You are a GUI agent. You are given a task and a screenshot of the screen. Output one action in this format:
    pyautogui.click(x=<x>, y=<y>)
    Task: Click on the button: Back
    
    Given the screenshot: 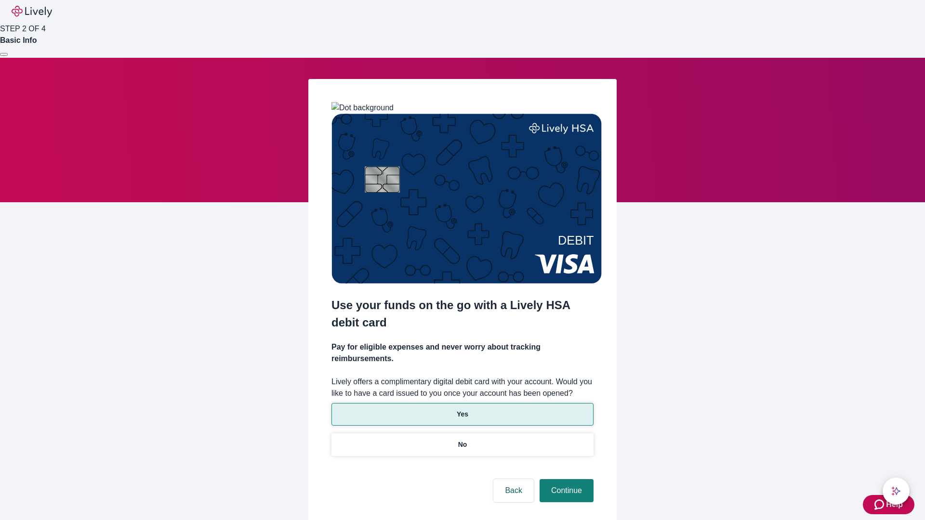 What is the action you would take?
    pyautogui.click(x=514, y=491)
    